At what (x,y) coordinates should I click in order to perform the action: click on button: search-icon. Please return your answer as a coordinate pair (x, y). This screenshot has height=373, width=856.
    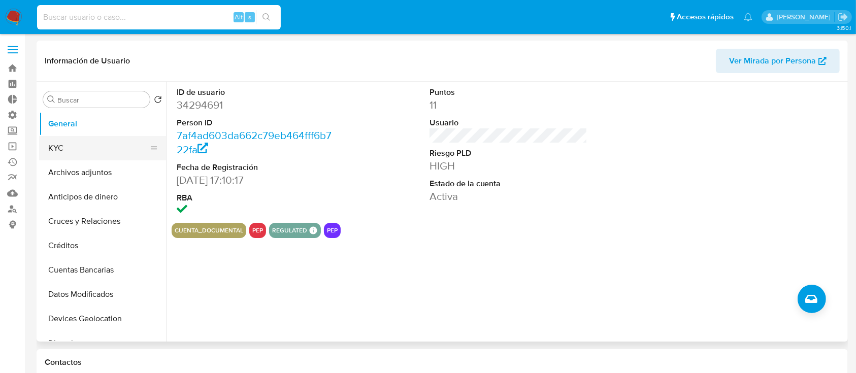
    Looking at the image, I should click on (266, 17).